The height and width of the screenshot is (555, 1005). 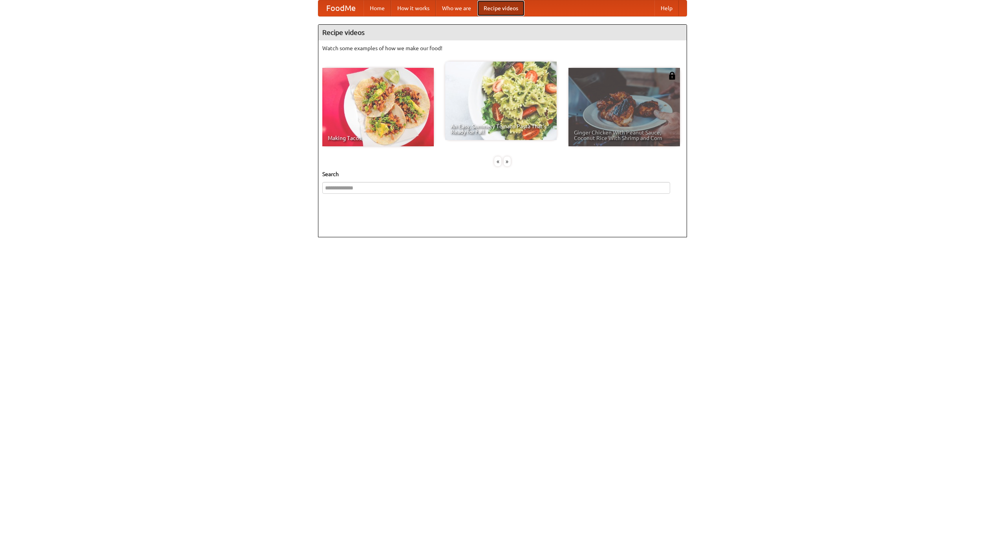 What do you see at coordinates (456, 8) in the screenshot?
I see `a: Who we are` at bounding box center [456, 8].